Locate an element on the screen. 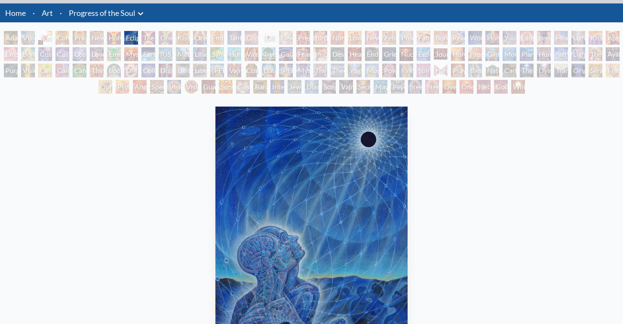  div: The Kiss is located at coordinates (148, 38).